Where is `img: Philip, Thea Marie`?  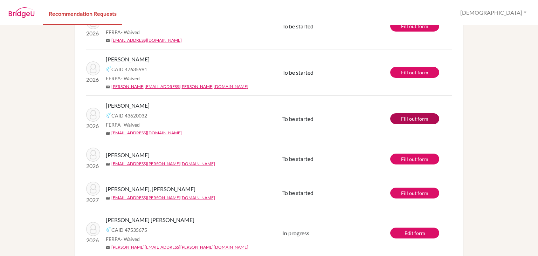
img: Philip, Thea Marie is located at coordinates (93, 188).